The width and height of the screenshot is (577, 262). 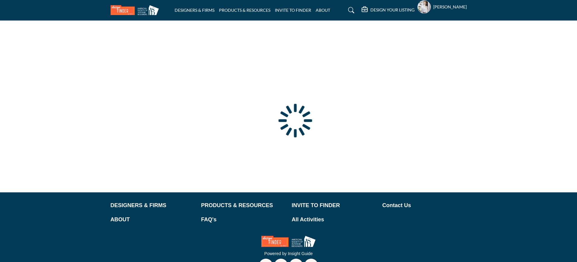 I want to click on p: ABOUT, so click(x=153, y=220).